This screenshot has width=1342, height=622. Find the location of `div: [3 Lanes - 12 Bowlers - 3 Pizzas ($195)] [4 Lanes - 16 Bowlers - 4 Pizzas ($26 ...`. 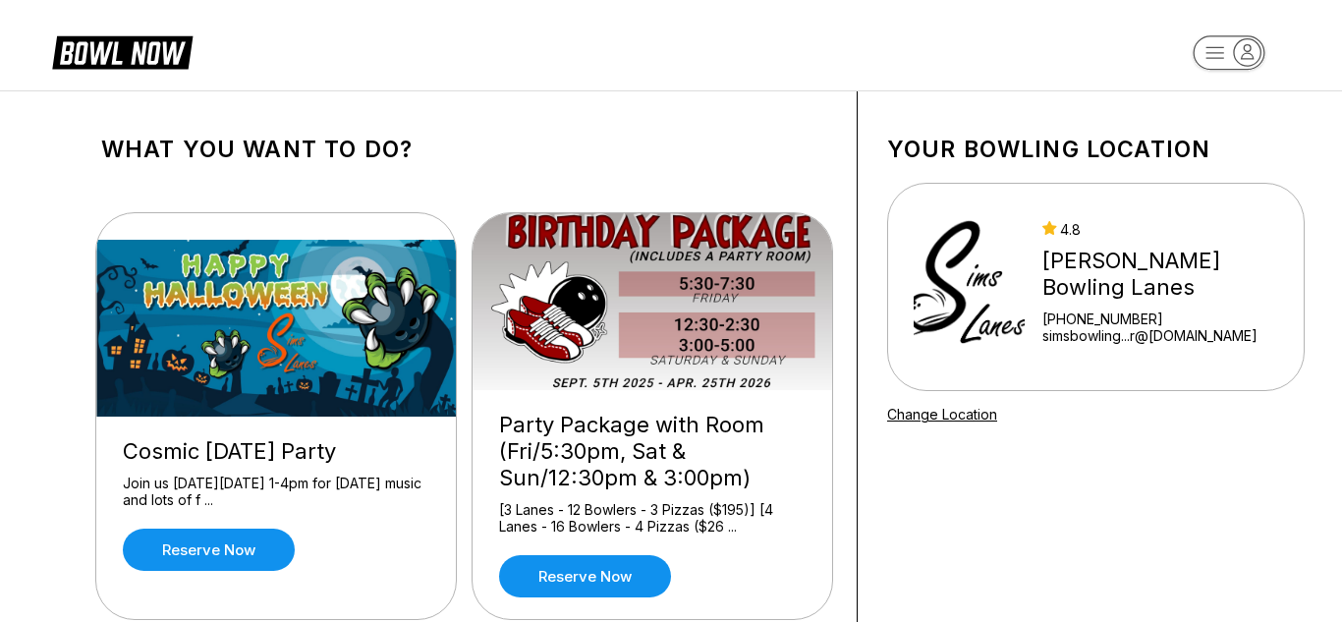

div: [3 Lanes - 12 Bowlers - 3 Pizzas ($195)] [4 Lanes - 16 Bowlers - 4 Pizzas ($26 ... is located at coordinates (652, 518).